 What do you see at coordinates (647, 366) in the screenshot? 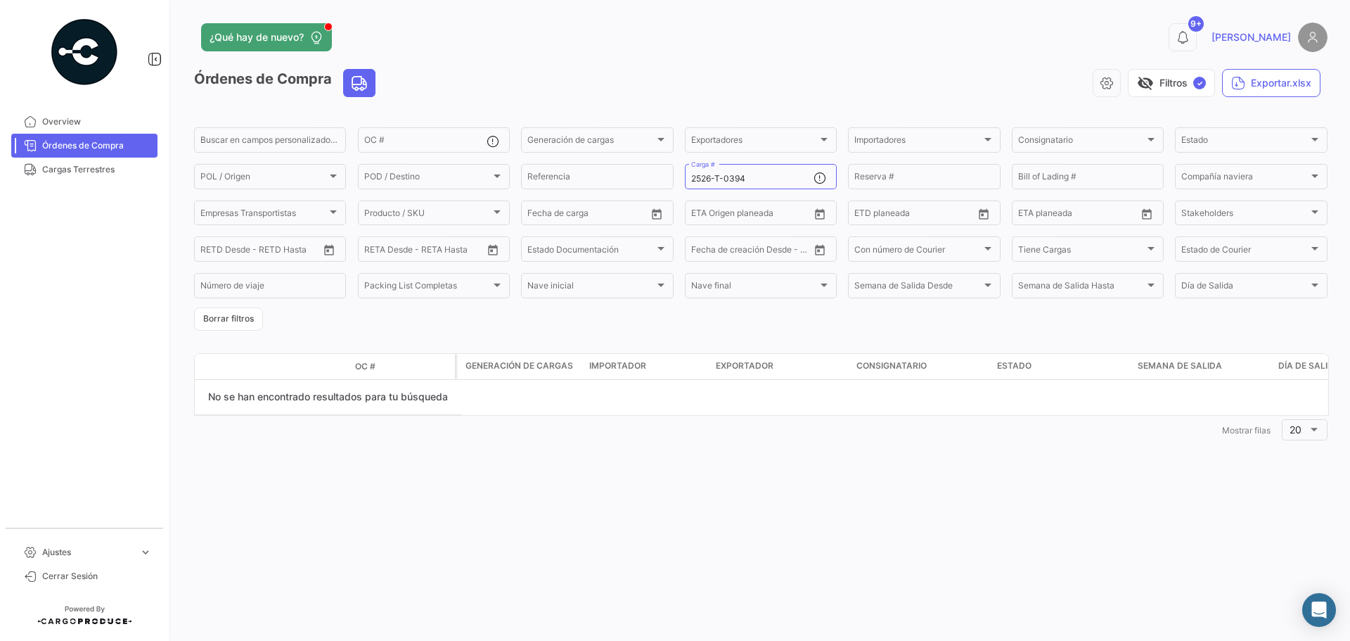
I see `datatable-header-cell: Importador` at bounding box center [647, 366].